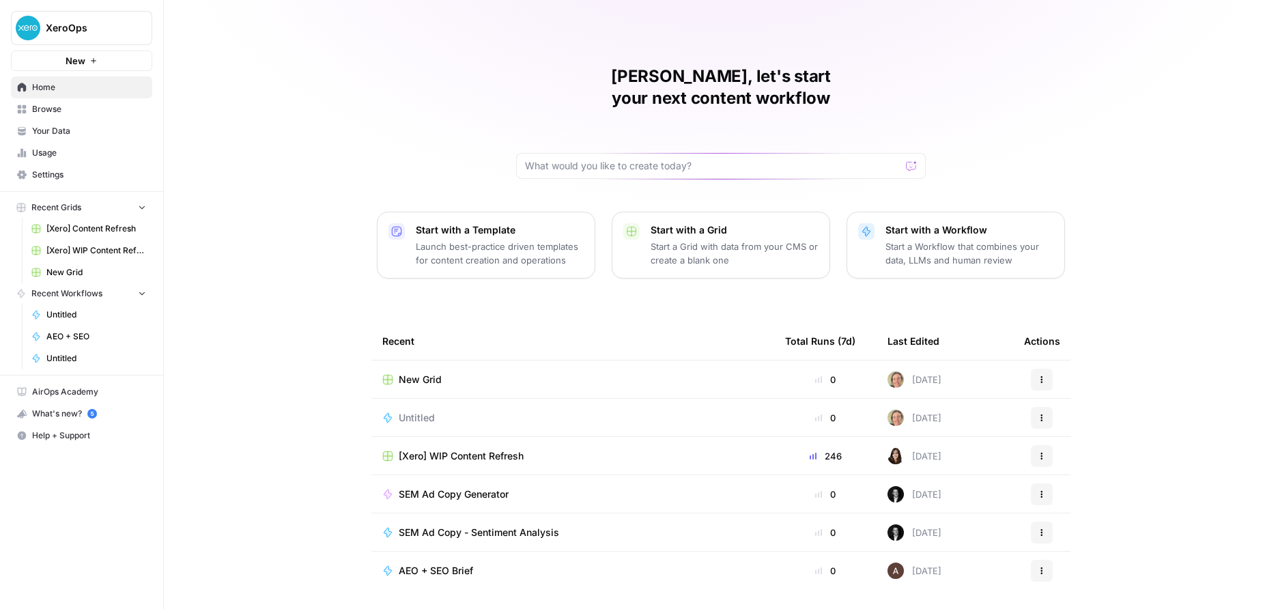  What do you see at coordinates (500, 253) in the screenshot?
I see `p: Launch best-practice driven templates for content creation and operations` at bounding box center [500, 253].